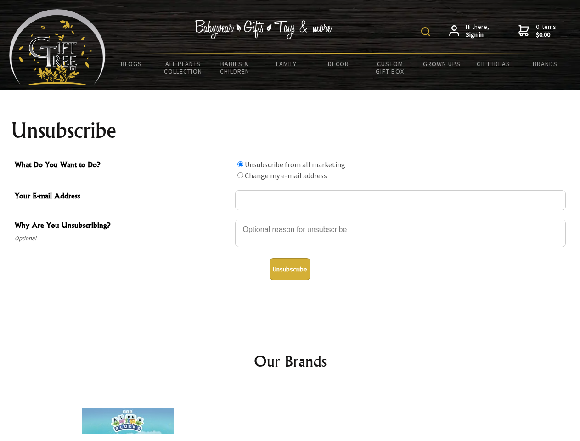  Describe the element at coordinates (123, 165) in the screenshot. I see `span: What Do You Want to Do?` at that location.